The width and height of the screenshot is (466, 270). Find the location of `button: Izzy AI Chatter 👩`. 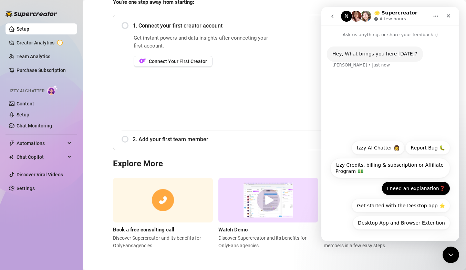

button: Izzy AI Chatter 👩 is located at coordinates (57, 141).